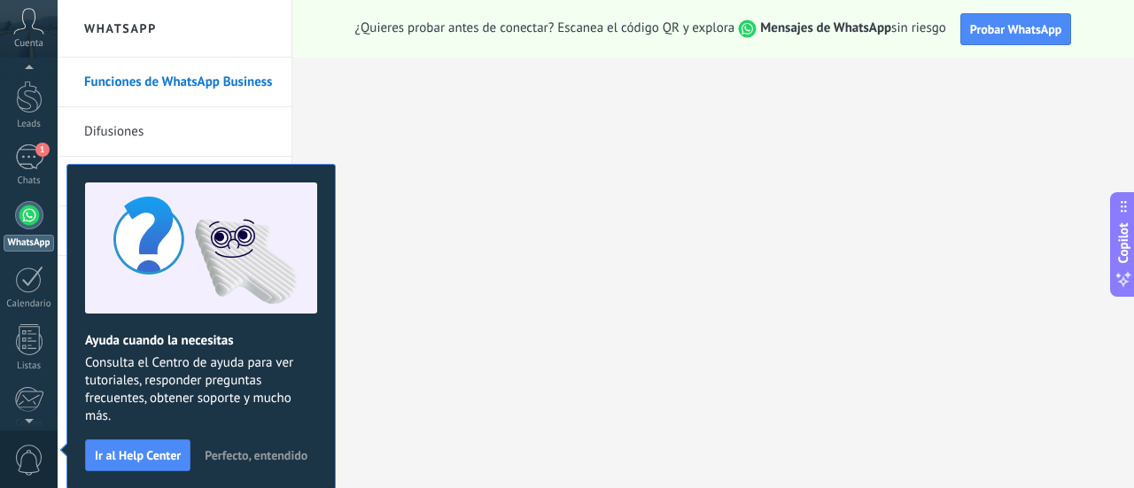  I want to click on li: Plantillas, so click(175, 182).